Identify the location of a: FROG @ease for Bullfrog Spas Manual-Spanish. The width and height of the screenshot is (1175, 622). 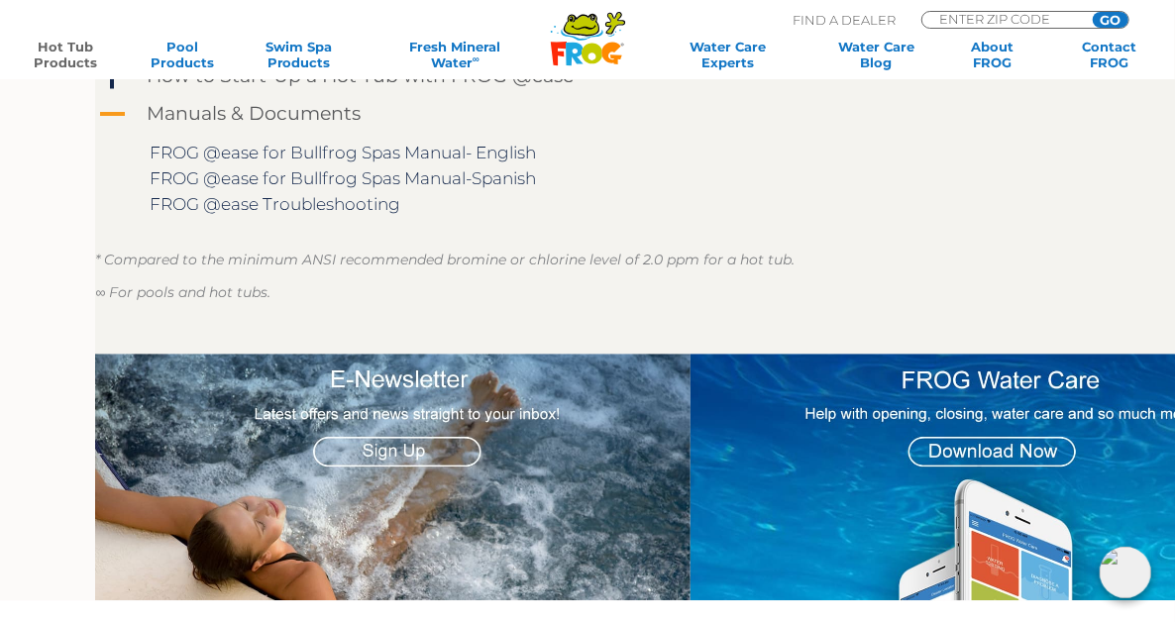
(343, 178).